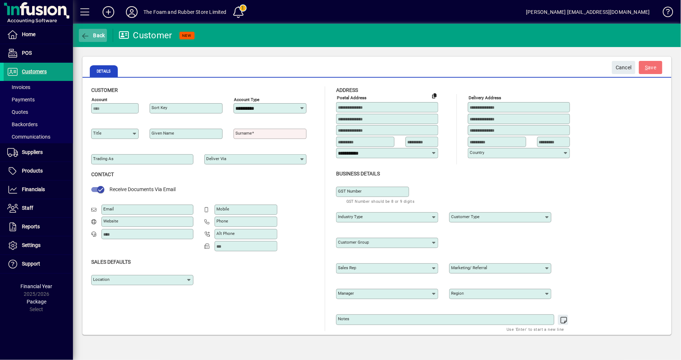 The height and width of the screenshot is (360, 681). What do you see at coordinates (38, 112) in the screenshot?
I see `a: Quotes` at bounding box center [38, 112].